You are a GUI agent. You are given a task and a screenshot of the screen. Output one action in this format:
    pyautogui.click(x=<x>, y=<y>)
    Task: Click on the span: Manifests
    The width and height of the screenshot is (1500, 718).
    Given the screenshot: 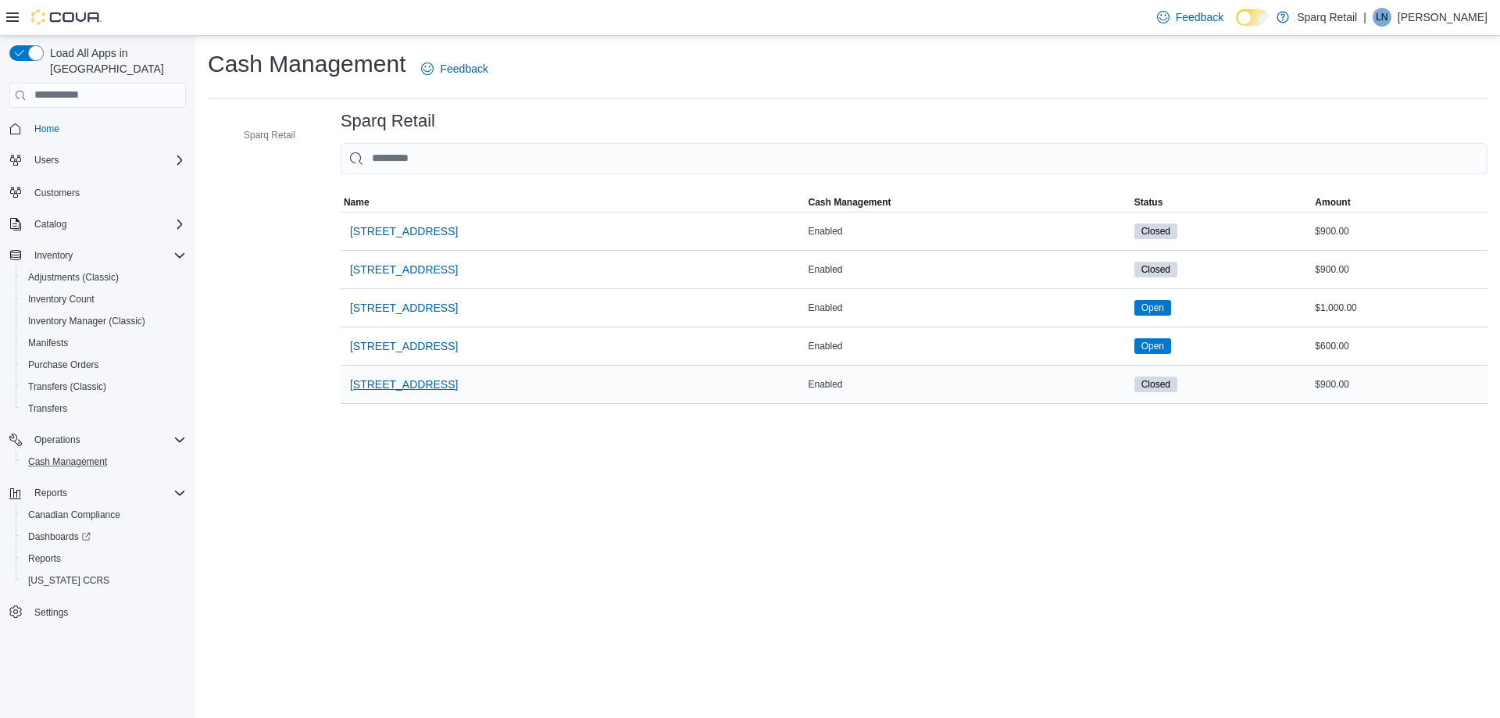 What is the action you would take?
    pyautogui.click(x=104, y=343)
    